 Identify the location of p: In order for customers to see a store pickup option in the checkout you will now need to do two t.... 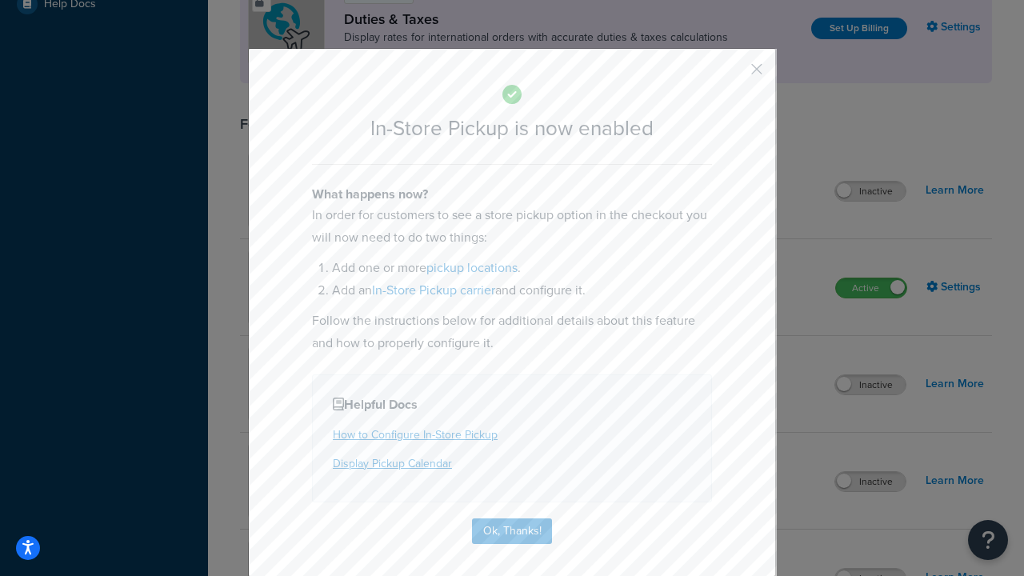
(512, 226).